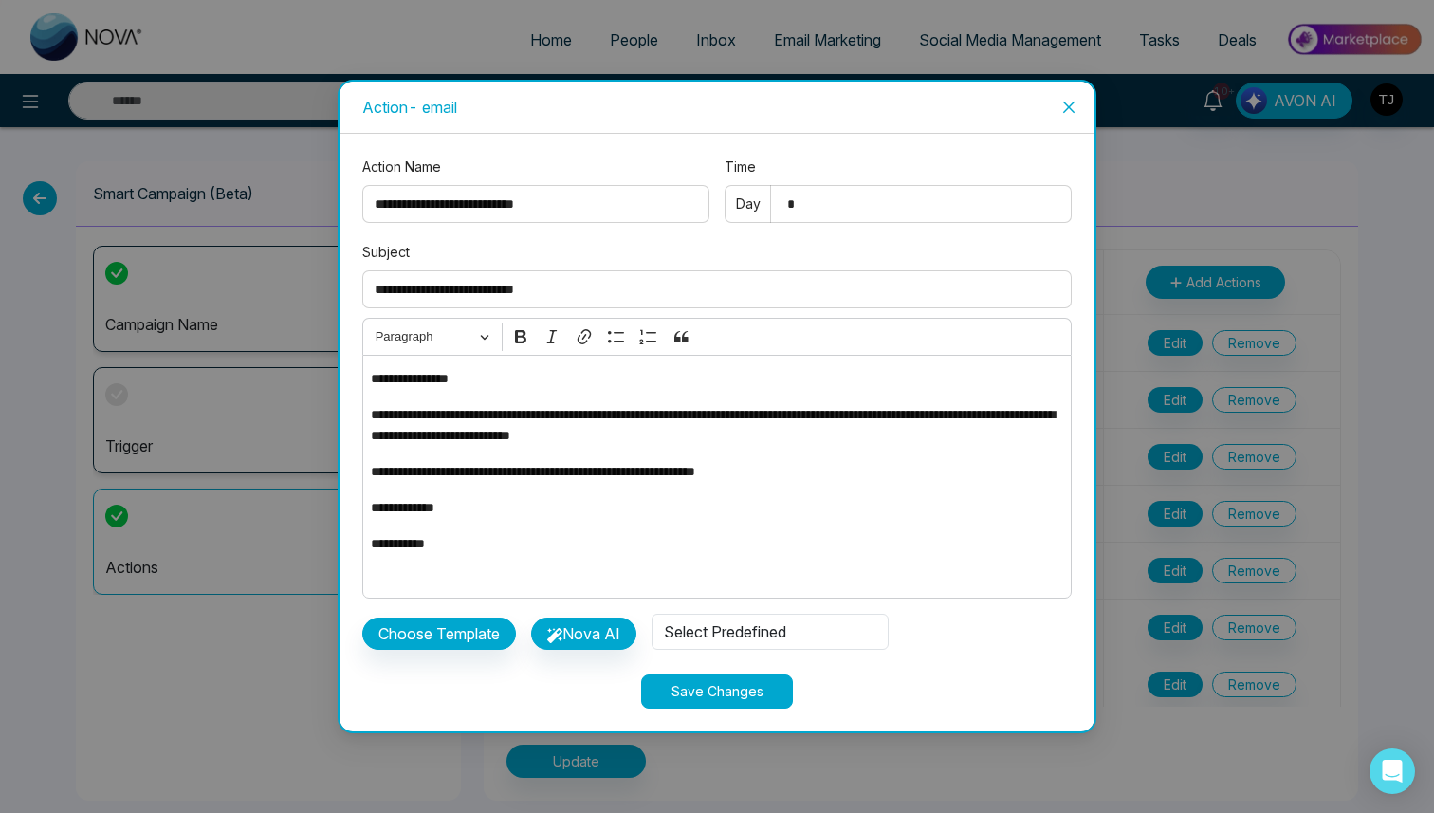 Image resolution: width=1434 pixels, height=813 pixels. I want to click on button: Nova AI, so click(583, 634).